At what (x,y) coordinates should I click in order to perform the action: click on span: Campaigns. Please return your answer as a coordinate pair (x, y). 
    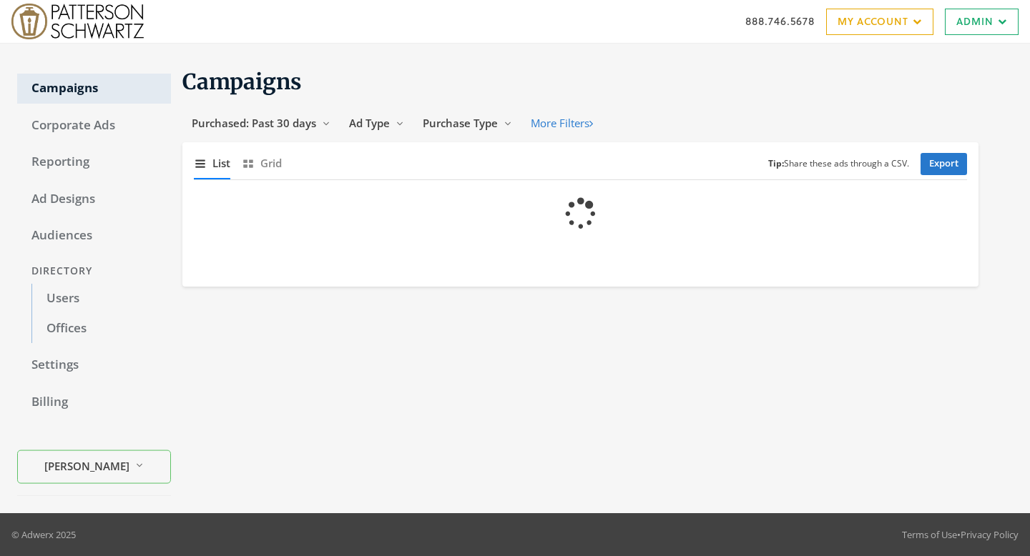
    Looking at the image, I should click on (242, 82).